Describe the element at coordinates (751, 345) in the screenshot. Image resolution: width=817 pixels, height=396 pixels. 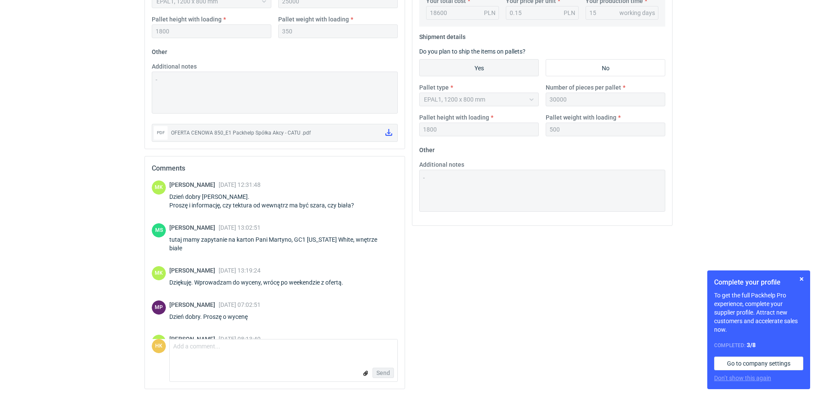
I see `strong: 3 / 8` at that location.